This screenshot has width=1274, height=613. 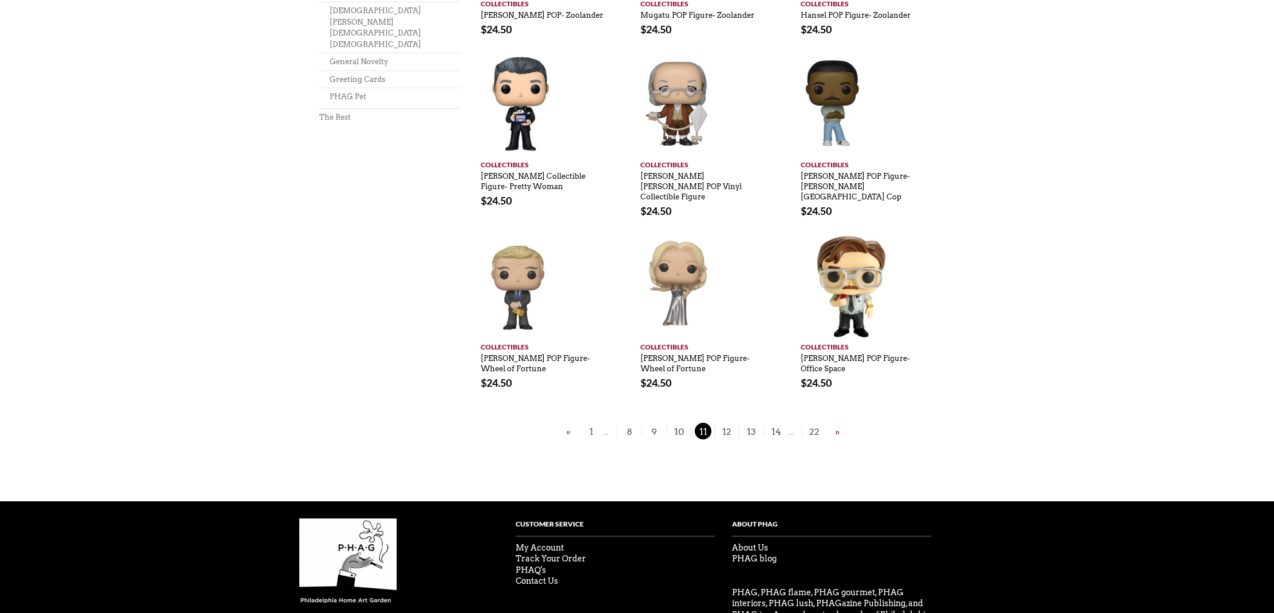 I want to click on a: About Us, so click(x=750, y=547).